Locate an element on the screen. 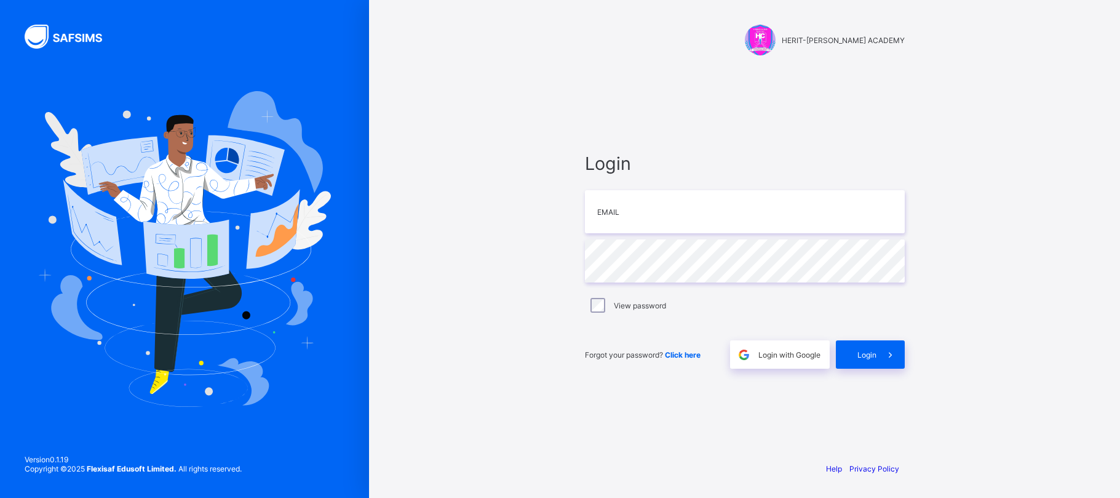 The width and height of the screenshot is (1120, 498). span: Copyright © 2025 All rights reserved. is located at coordinates (133, 468).